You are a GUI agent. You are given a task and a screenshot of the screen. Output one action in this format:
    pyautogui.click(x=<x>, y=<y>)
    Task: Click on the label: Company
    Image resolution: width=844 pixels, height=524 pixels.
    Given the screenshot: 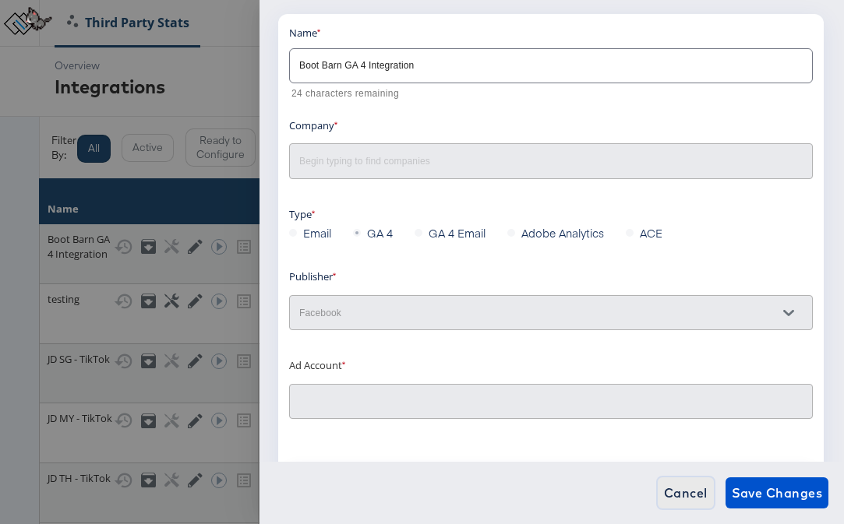 What is the action you would take?
    pyautogui.click(x=313, y=125)
    